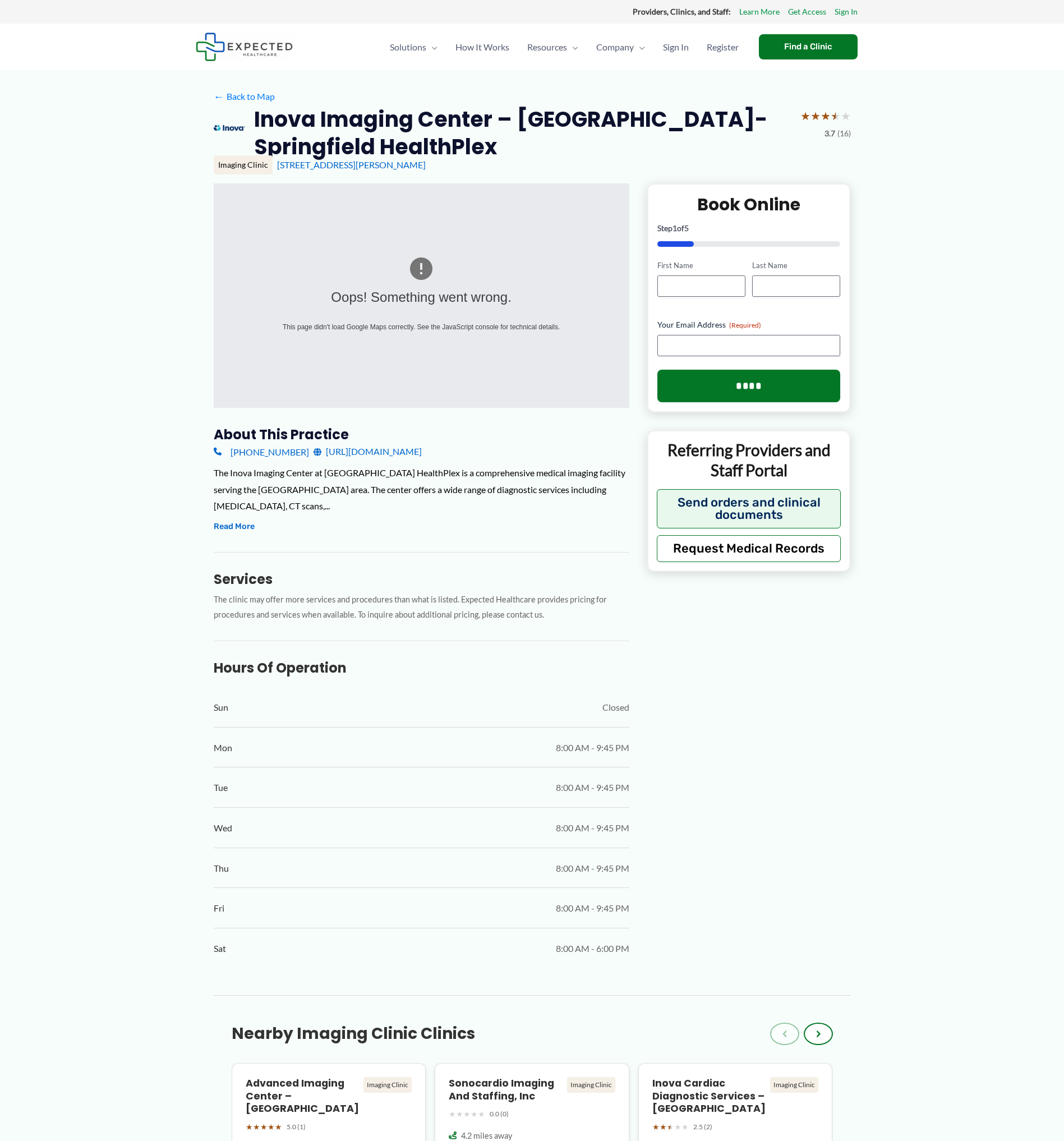 The height and width of the screenshot is (1141, 1064). What do you see at coordinates (553, 47) in the screenshot?
I see `a: ResourcesMenu Toggle` at bounding box center [553, 47].